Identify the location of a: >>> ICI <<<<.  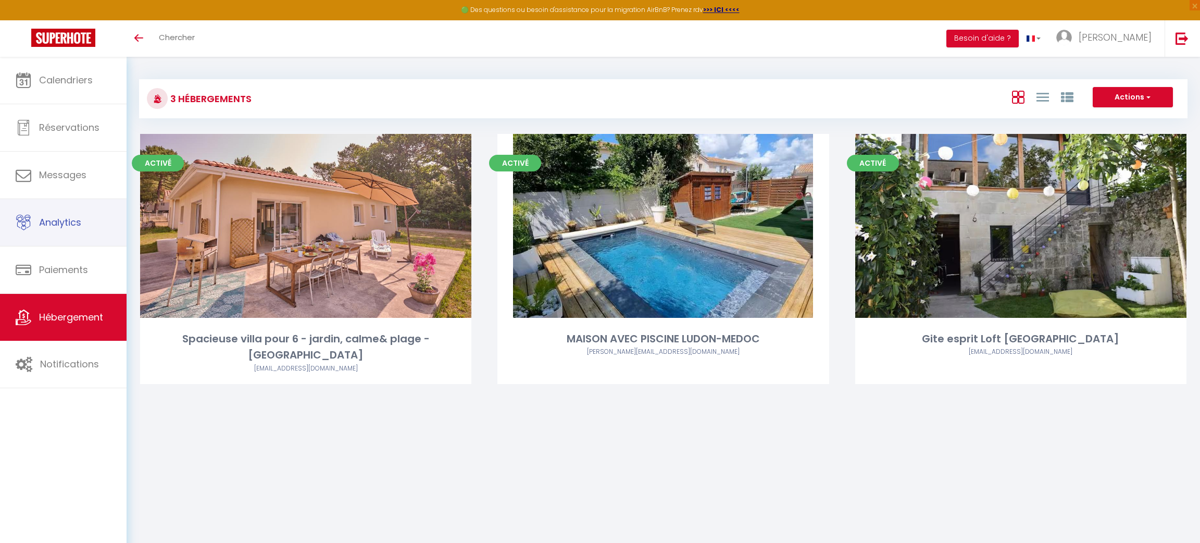
(721, 9).